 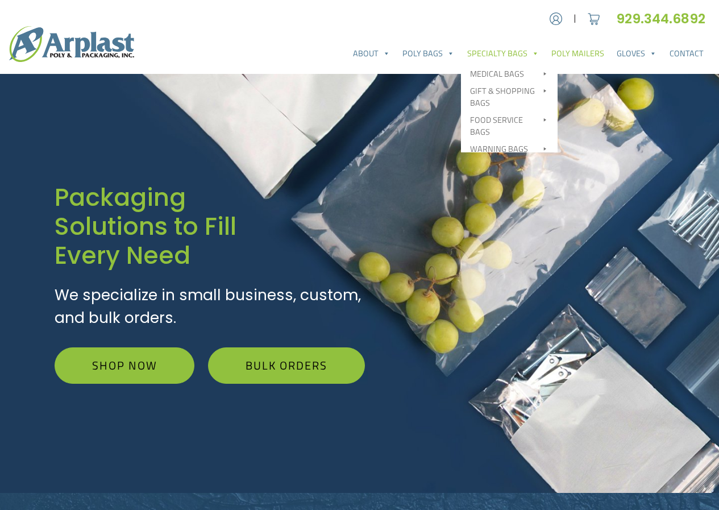 I want to click on a: Bulk Orders, so click(x=286, y=365).